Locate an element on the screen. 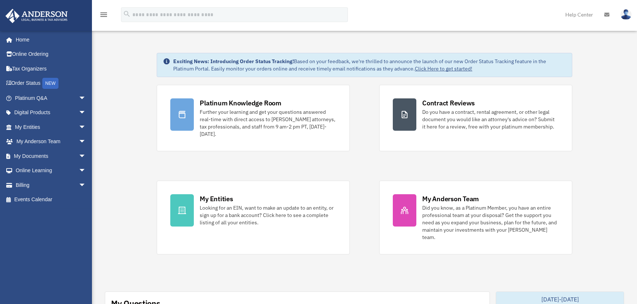 The image size is (637, 304). div: Based on your feedback, we're thrilled to announce the launch of our new Order Status Tracking fe... is located at coordinates (369, 65).